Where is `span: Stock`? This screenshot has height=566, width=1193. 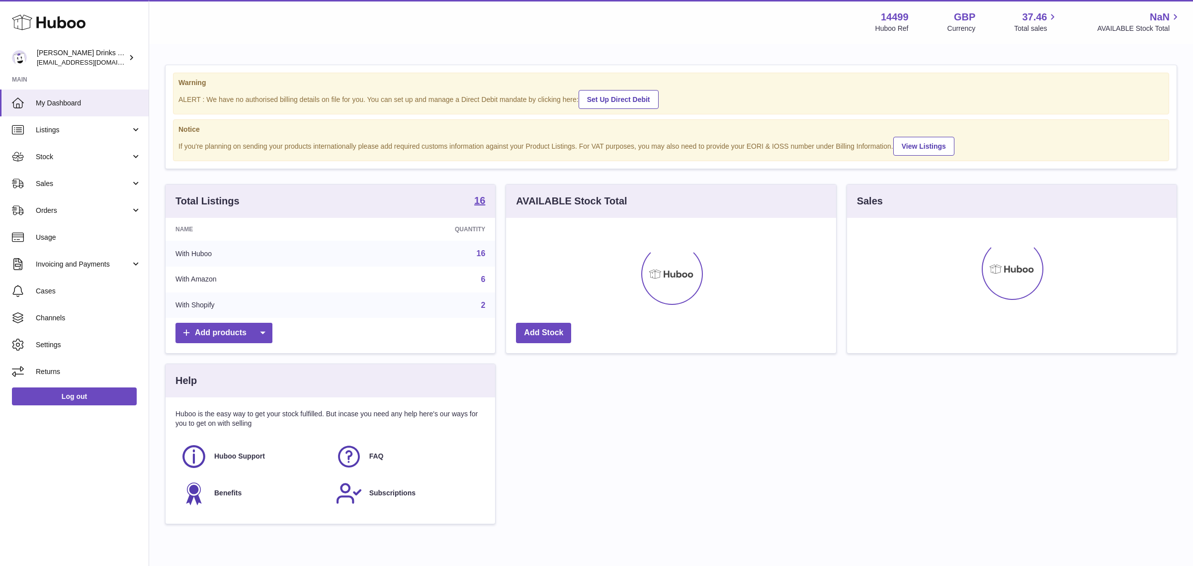 span: Stock is located at coordinates (83, 157).